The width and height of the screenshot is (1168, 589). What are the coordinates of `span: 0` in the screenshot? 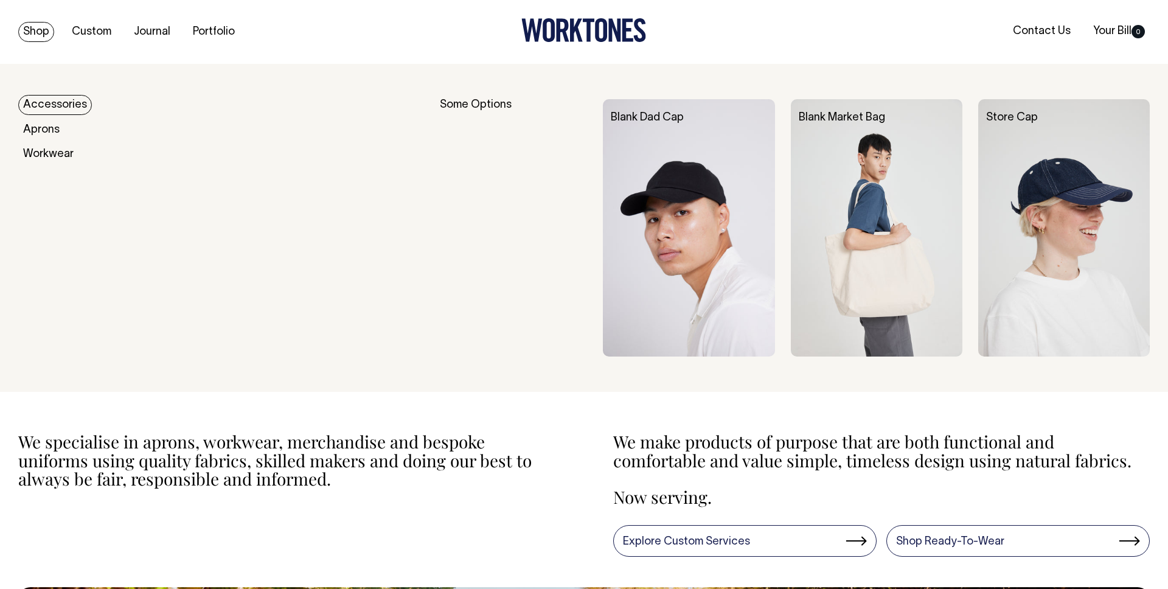 It's located at (1139, 32).